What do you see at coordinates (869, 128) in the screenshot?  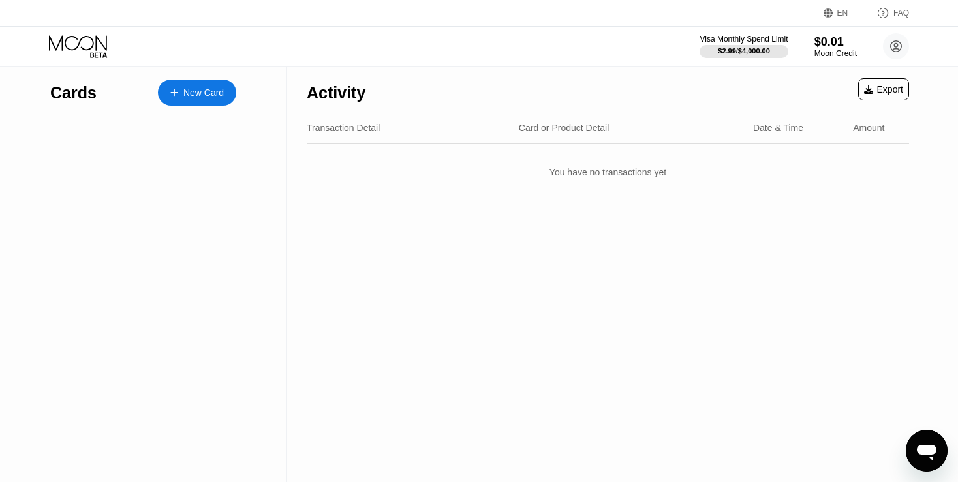 I see `div: Amount` at bounding box center [869, 128].